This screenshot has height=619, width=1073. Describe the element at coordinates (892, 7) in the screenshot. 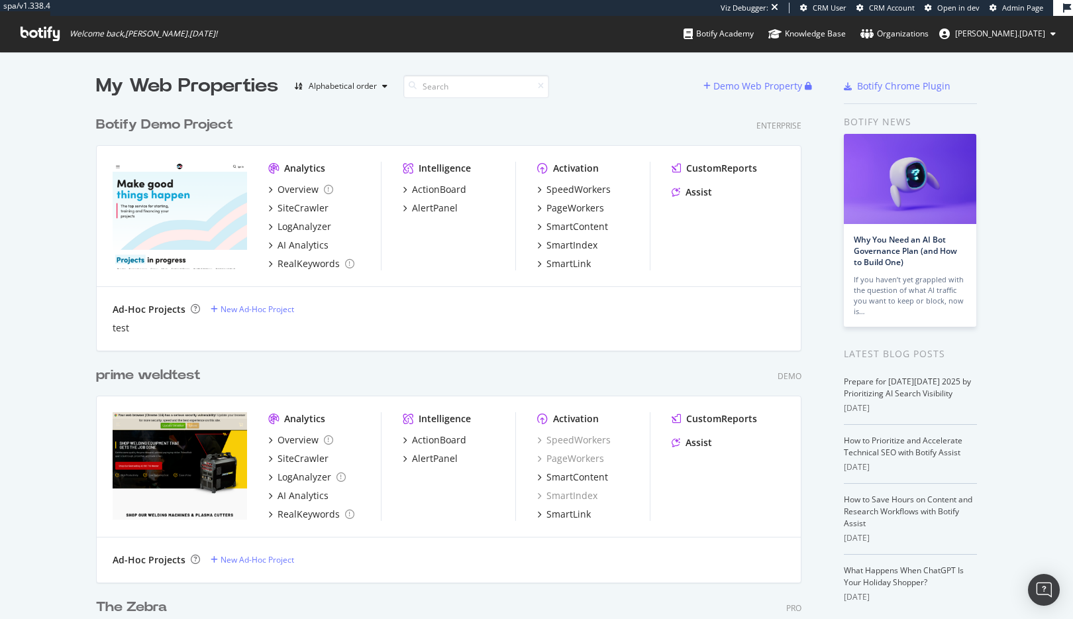

I see `span: CRM Account` at that location.